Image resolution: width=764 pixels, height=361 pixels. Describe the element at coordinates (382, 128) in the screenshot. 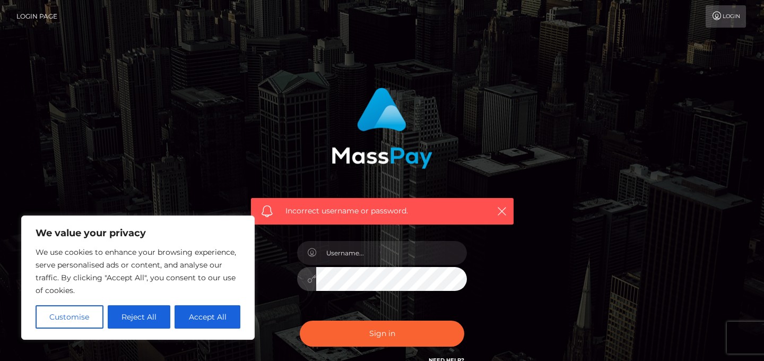

I see `img: MassPay Login` at that location.